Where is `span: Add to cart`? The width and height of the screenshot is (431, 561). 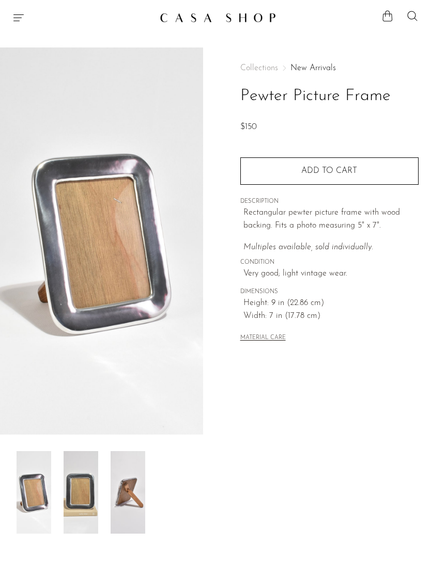
span: Add to cart is located at coordinates (329, 171).